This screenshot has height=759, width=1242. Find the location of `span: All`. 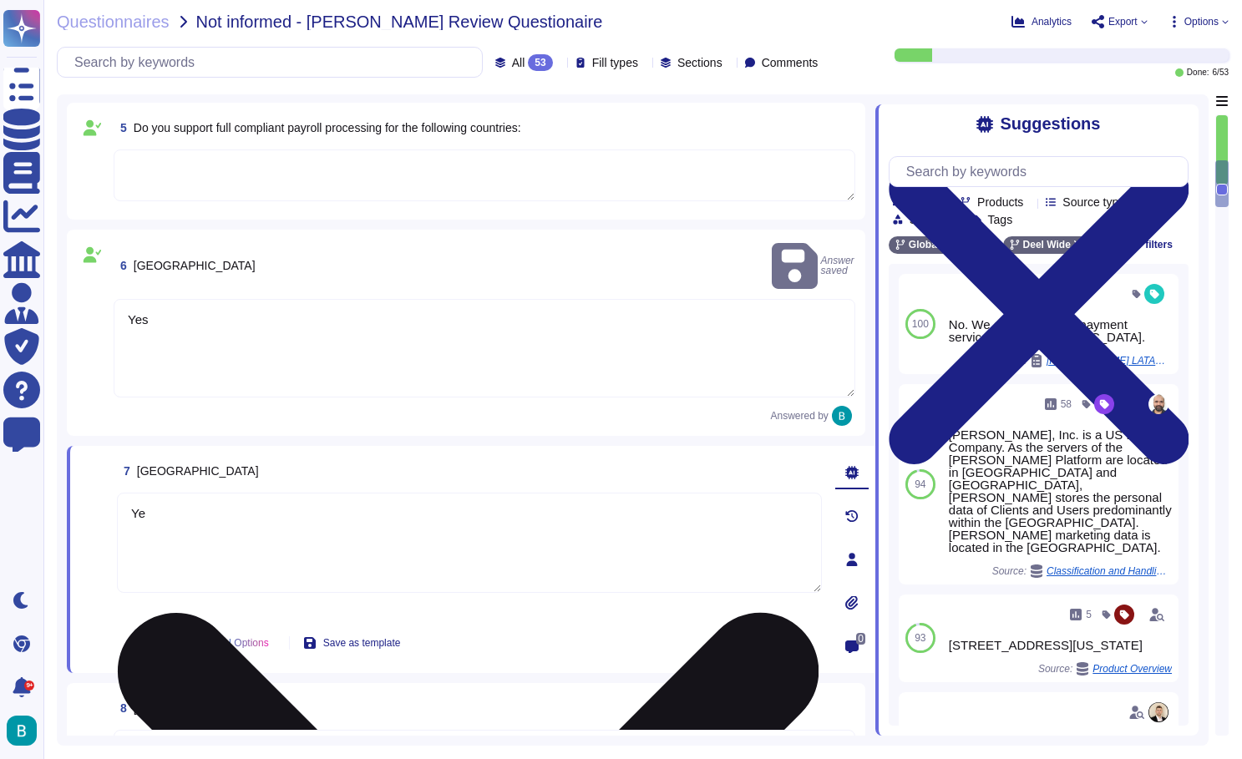

span: All is located at coordinates (519, 63).